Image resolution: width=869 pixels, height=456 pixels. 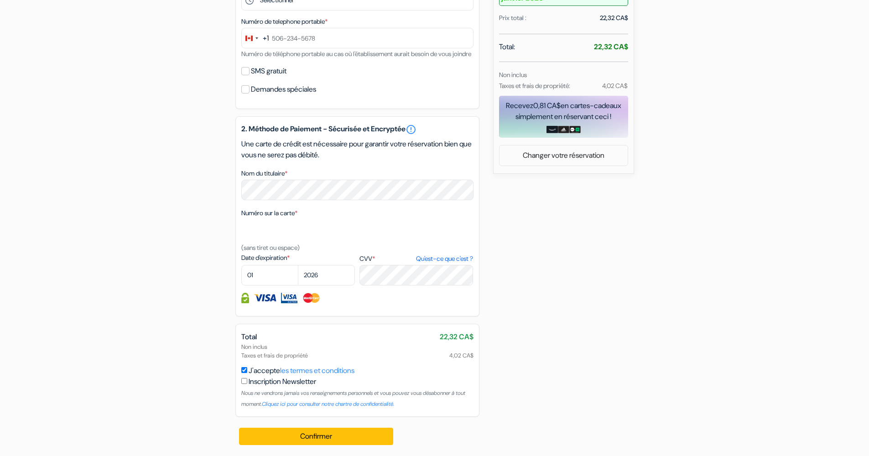 I want to click on div: Non inclus Taxes et frais de propriété, so click(x=357, y=351).